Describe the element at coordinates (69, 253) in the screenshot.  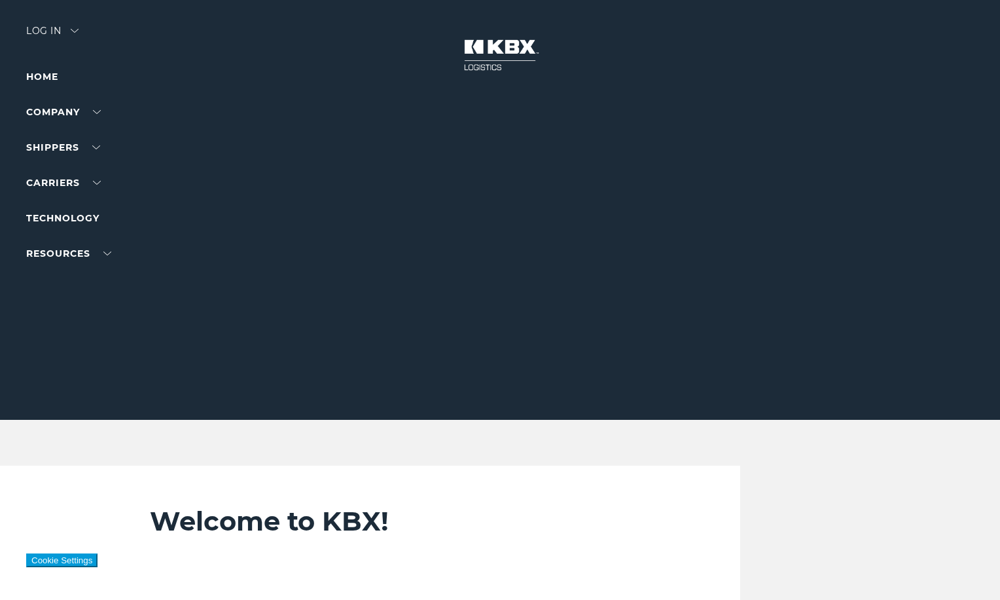
I see `a: RESOURCES` at that location.